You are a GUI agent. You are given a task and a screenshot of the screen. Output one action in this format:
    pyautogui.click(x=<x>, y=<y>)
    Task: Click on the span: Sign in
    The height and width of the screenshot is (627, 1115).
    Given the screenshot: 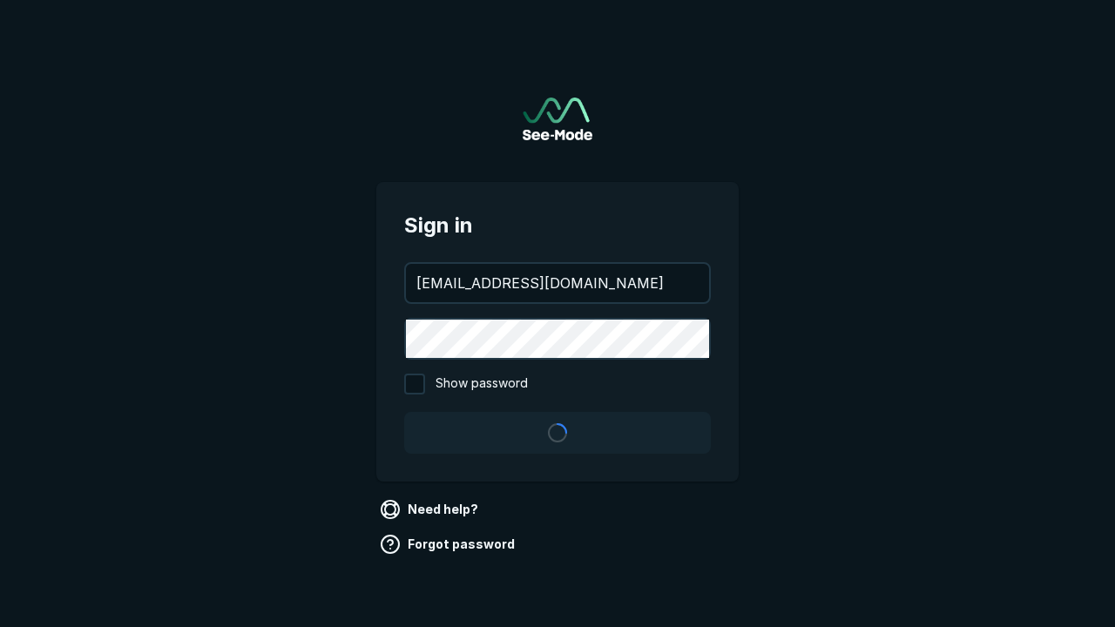 What is the action you would take?
    pyautogui.click(x=558, y=226)
    